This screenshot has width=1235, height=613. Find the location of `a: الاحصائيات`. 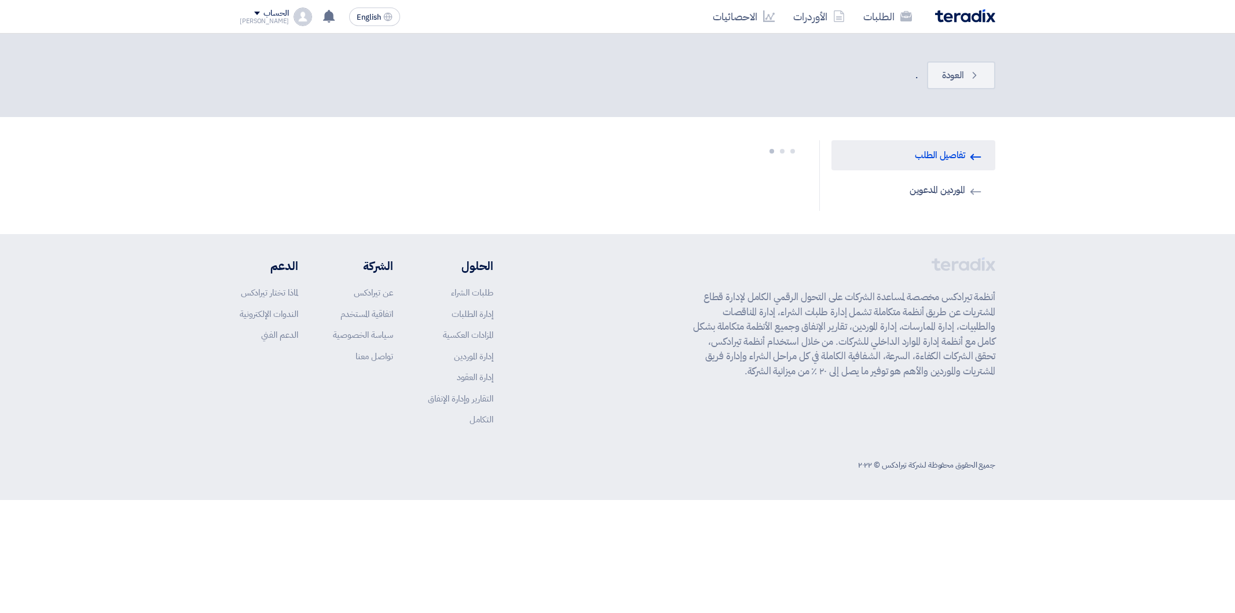

a: الاحصائيات is located at coordinates (744, 16).